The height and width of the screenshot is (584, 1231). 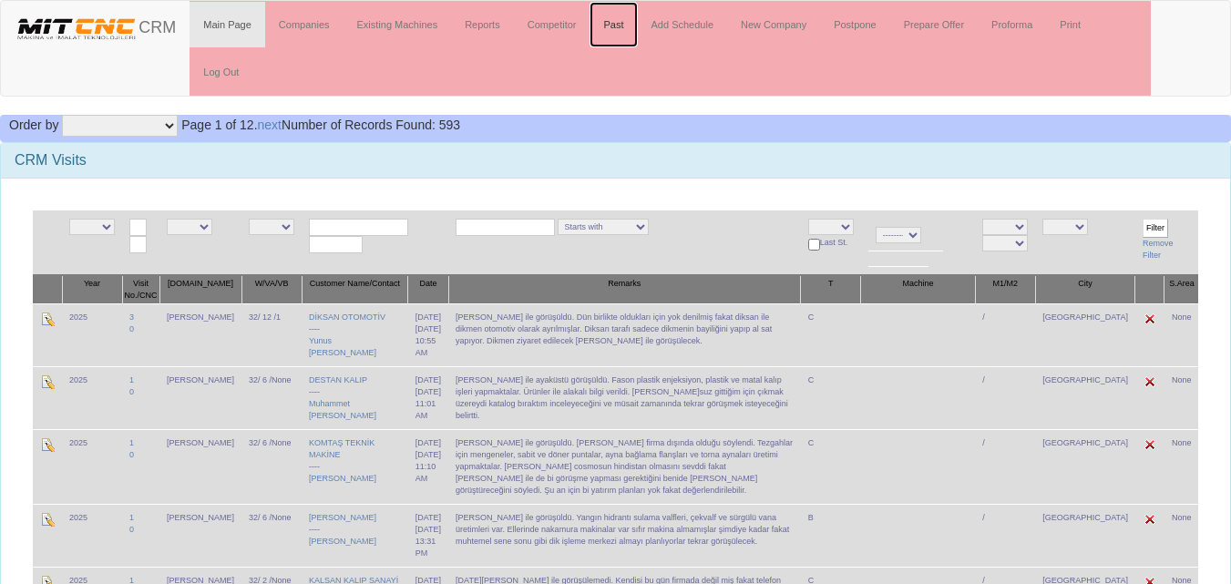 What do you see at coordinates (304, 25) in the screenshot?
I see `a: Companies` at bounding box center [304, 25].